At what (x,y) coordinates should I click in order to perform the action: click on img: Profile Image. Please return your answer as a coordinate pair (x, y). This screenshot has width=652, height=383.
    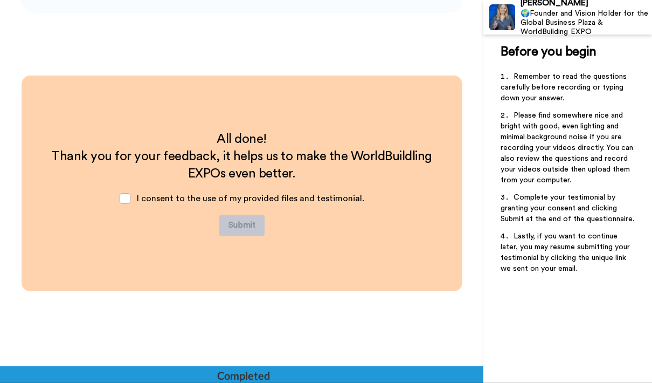
    Looking at the image, I should click on (502, 17).